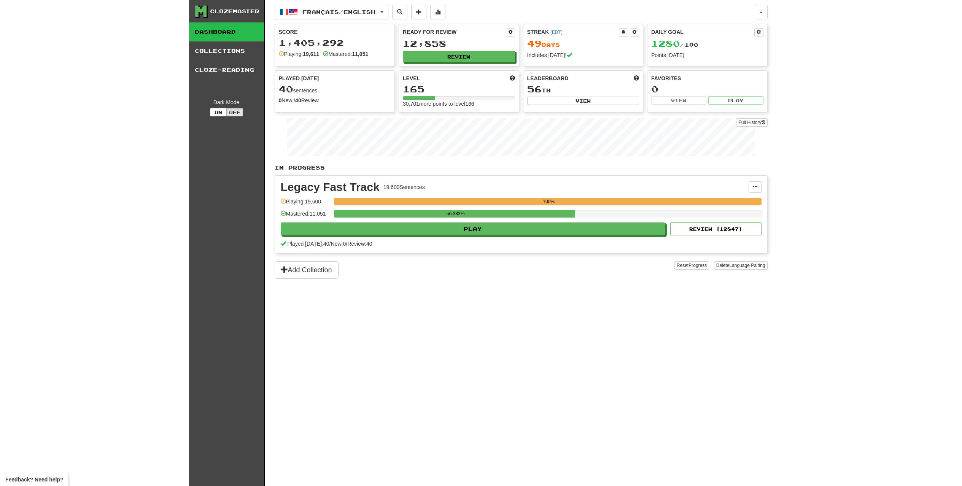 This screenshot has height=486, width=962. Describe the element at coordinates (752, 122) in the screenshot. I see `a: Full History` at that location.